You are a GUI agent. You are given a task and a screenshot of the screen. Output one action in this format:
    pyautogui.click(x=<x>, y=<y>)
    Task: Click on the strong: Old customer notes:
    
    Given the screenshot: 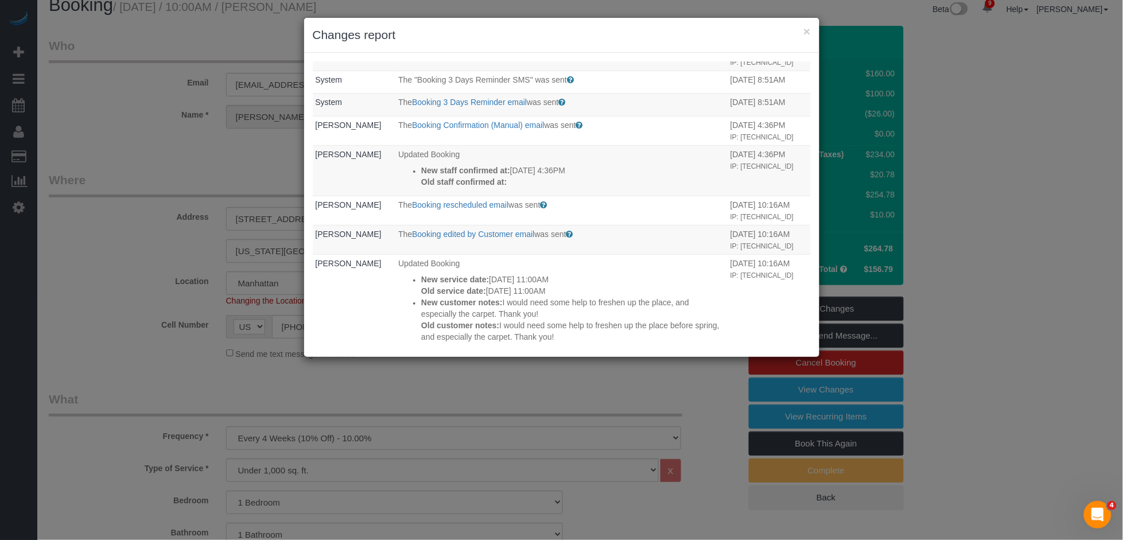 What is the action you would take?
    pyautogui.click(x=460, y=325)
    